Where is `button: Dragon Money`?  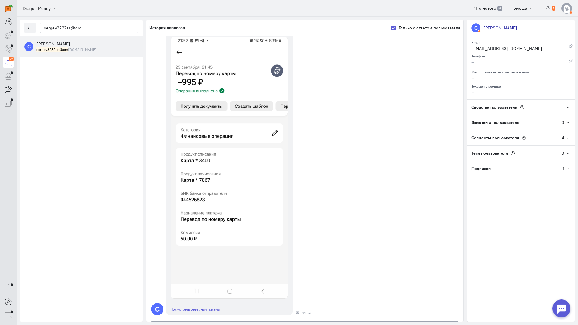
button: Dragon Money is located at coordinates (40, 8).